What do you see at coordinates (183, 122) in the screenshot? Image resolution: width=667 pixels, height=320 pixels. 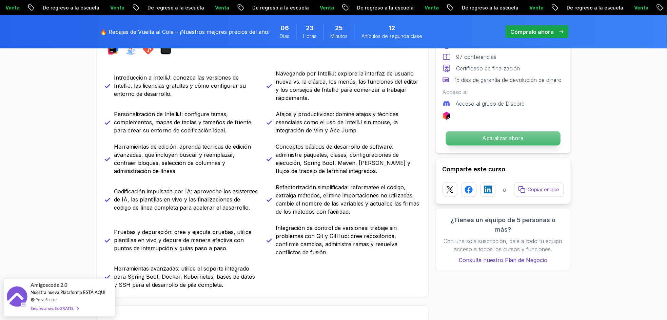 I see `font: Personalización de IntelliJ: configure temas, complementos, mapas de teclas y tamaños de fuente p...` at bounding box center [183, 122].